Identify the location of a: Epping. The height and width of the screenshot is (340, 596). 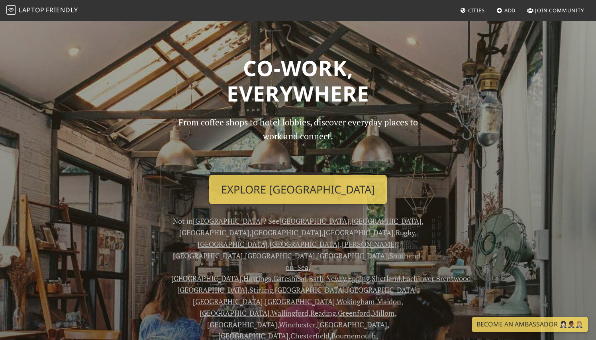
(359, 279).